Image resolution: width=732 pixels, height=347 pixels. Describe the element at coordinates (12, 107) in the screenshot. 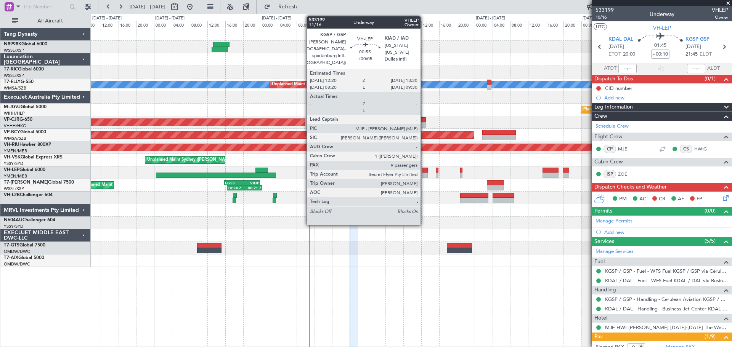

I see `span: M-JGVJ` at that location.